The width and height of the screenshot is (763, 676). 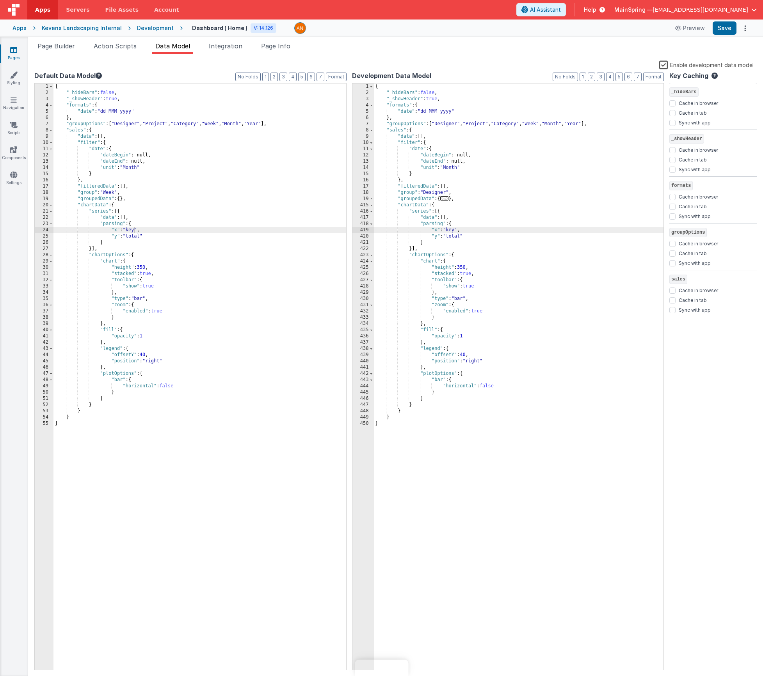 What do you see at coordinates (44, 405) in the screenshot?
I see `div: 52` at bounding box center [44, 405].